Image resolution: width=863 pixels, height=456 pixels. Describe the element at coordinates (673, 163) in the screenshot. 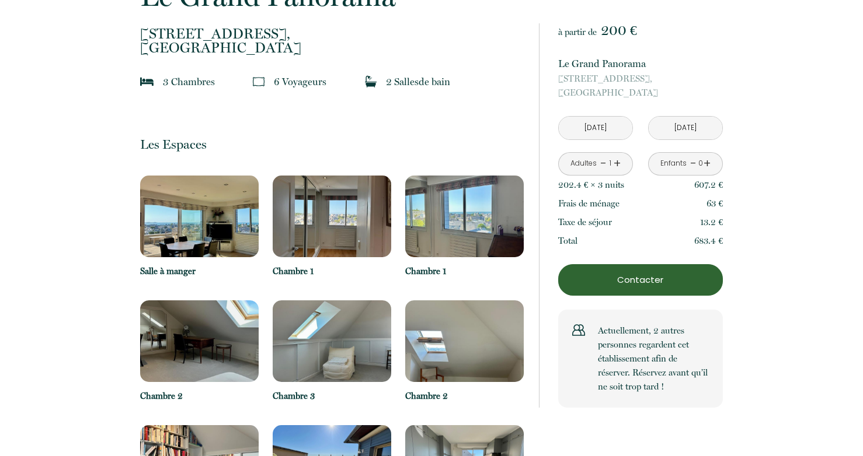

I see `div: Enfants` at that location.